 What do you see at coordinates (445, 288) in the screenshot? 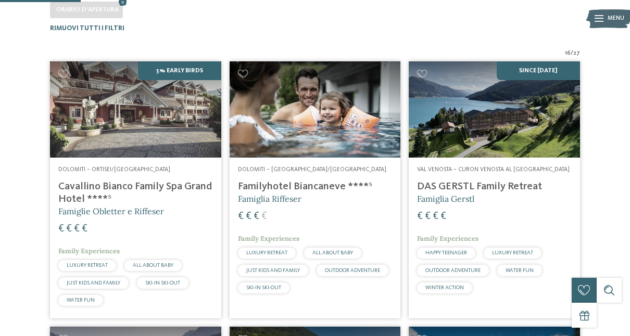
I see `span: WINTER ACTION` at bounding box center [445, 288].